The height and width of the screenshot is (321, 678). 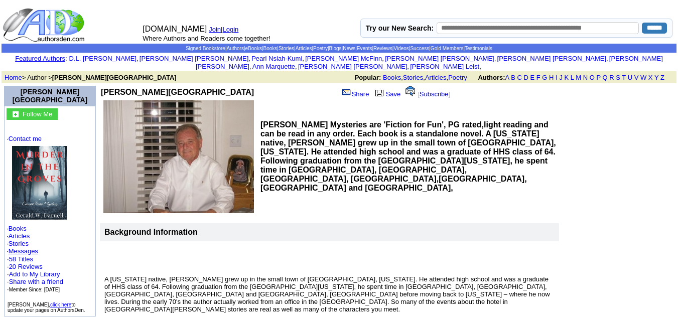 I want to click on img: See larger image, so click(x=179, y=157).